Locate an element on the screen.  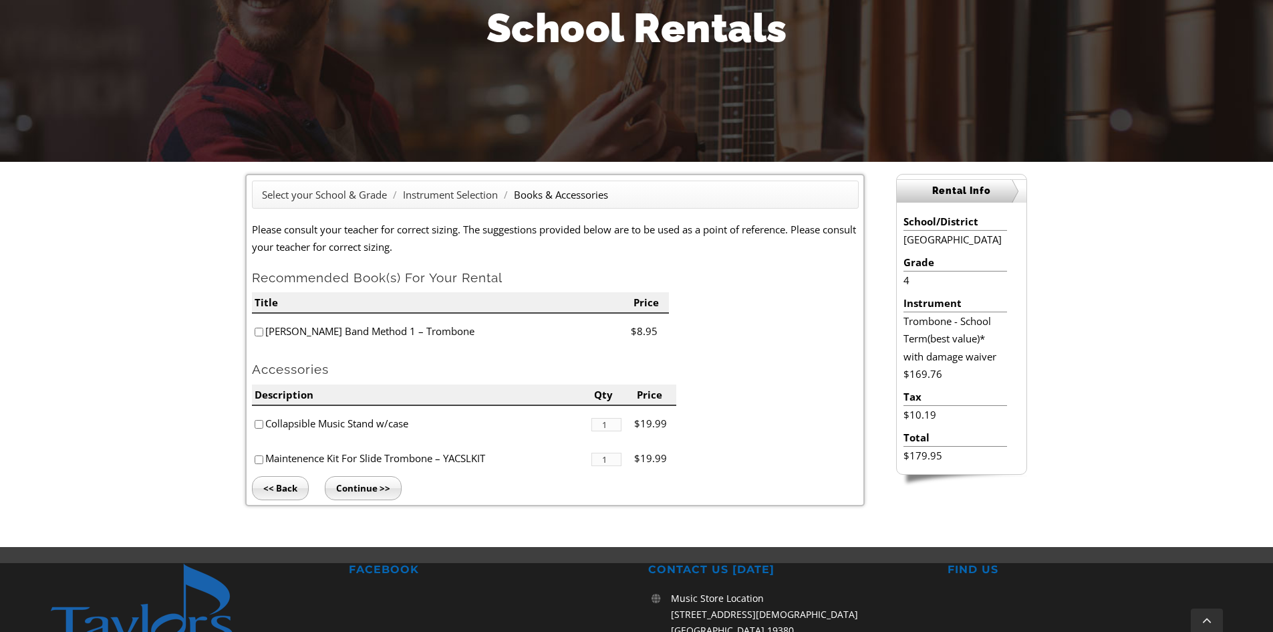
h2: Accessories is located at coordinates (555, 369).